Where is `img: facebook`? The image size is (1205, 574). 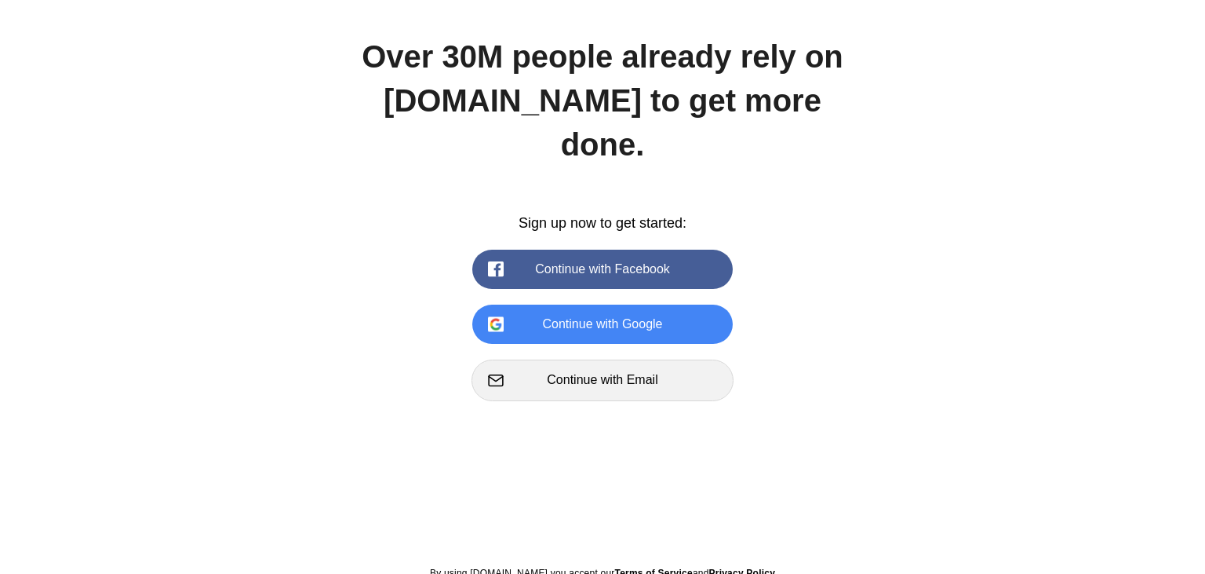 img: facebook is located at coordinates (496, 269).